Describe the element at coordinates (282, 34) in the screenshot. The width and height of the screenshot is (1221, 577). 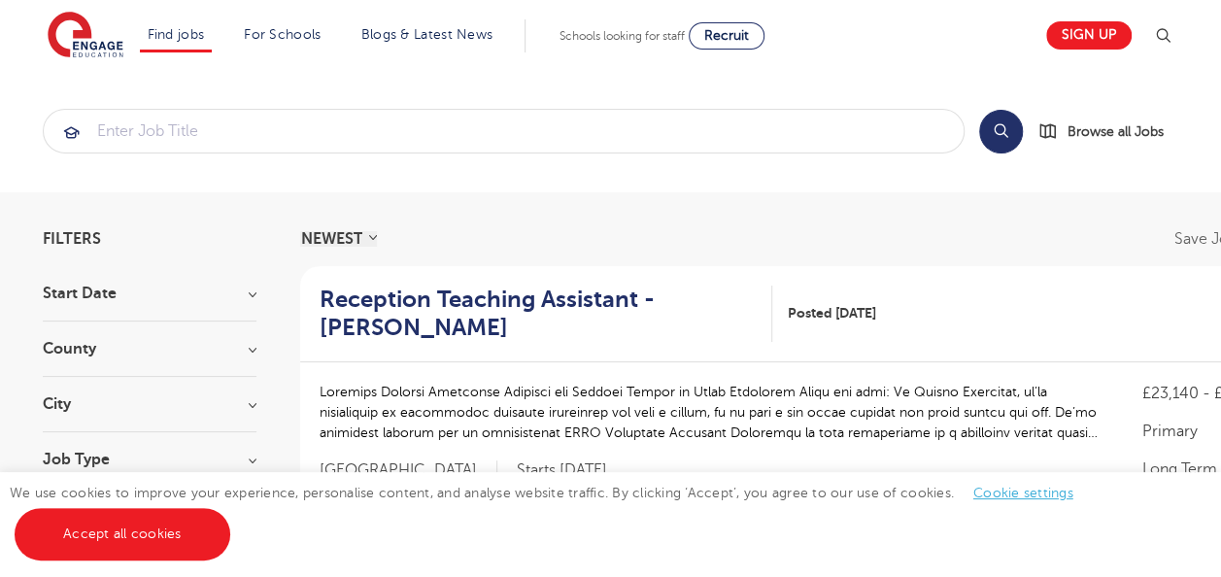
I see `a: For Schools` at that location.